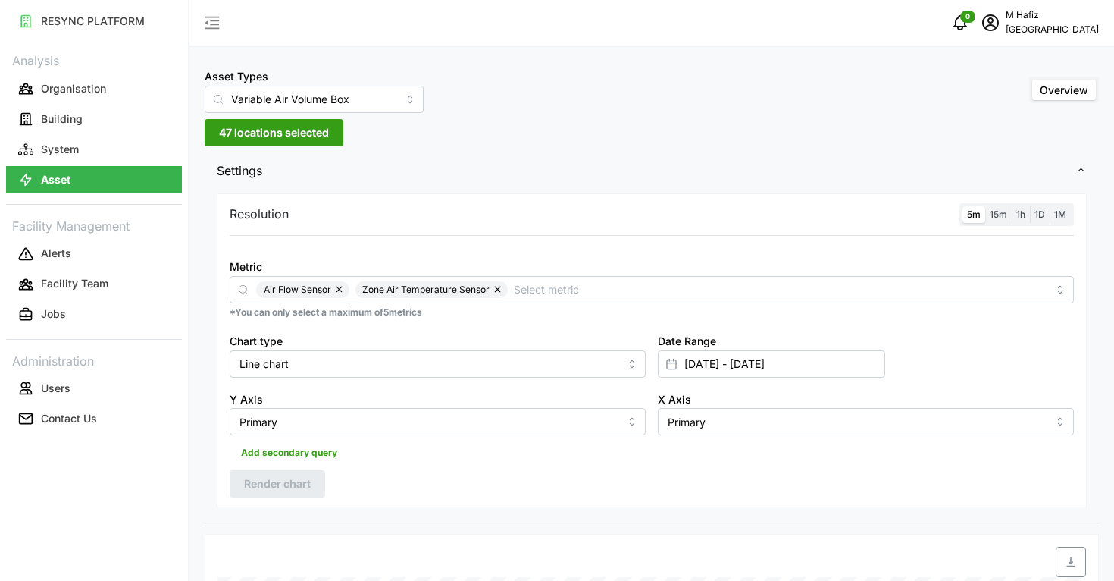 The width and height of the screenshot is (1114, 581). What do you see at coordinates (675, 399) in the screenshot?
I see `label: X Axis` at bounding box center [675, 399].